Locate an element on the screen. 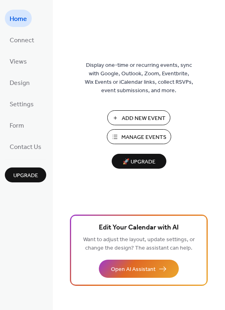 This screenshot has width=225, height=310. span: Home is located at coordinates (18, 19).